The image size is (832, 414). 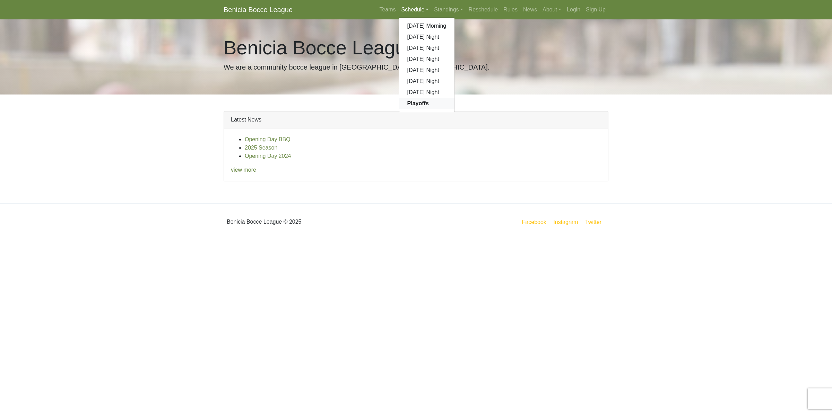 What do you see at coordinates (243, 170) in the screenshot?
I see `a: view more` at bounding box center [243, 170].